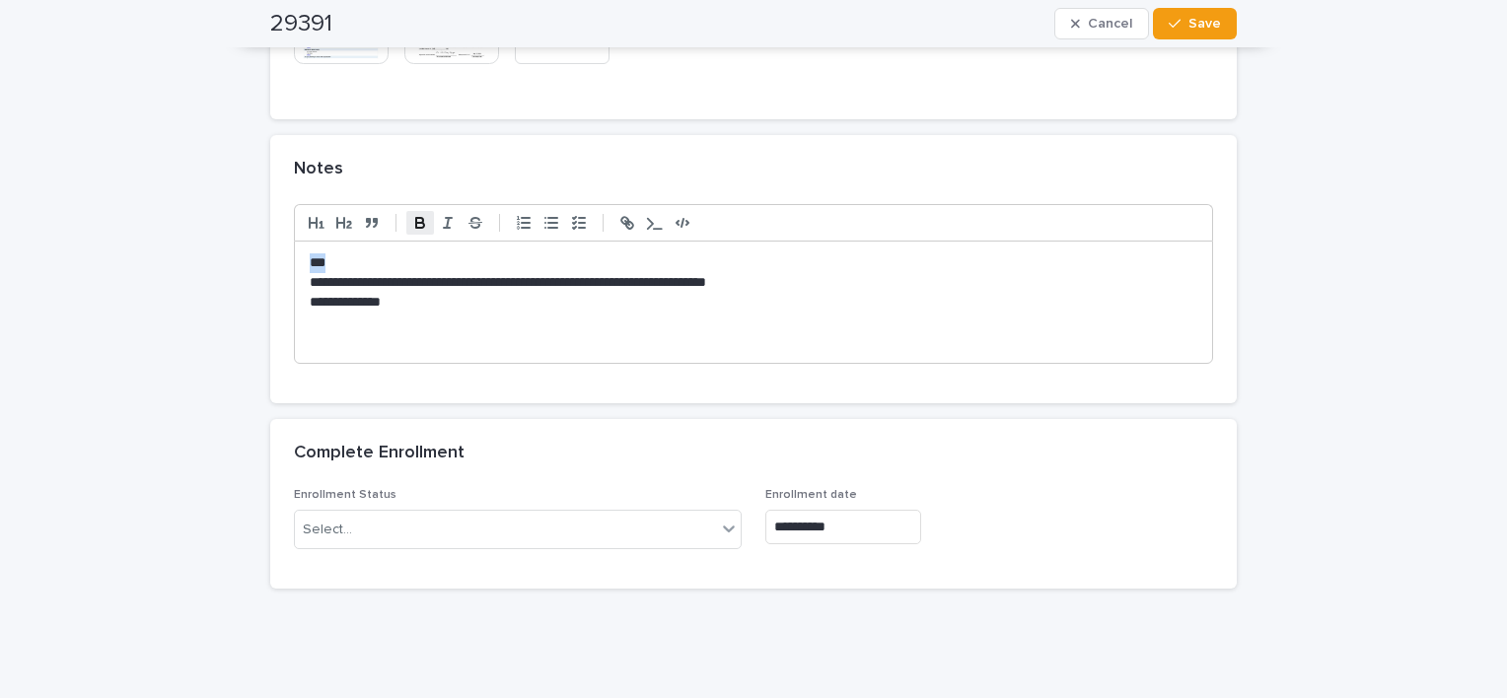  I want to click on span: Save, so click(1205, 24).